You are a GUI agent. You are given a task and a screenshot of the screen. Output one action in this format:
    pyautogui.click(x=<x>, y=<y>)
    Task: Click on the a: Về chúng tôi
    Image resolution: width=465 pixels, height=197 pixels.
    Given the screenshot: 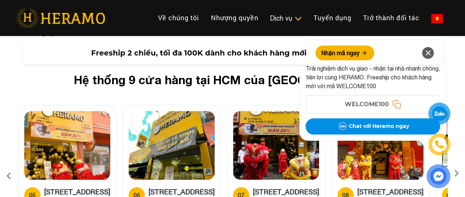 What is the action you would take?
    pyautogui.click(x=179, y=18)
    